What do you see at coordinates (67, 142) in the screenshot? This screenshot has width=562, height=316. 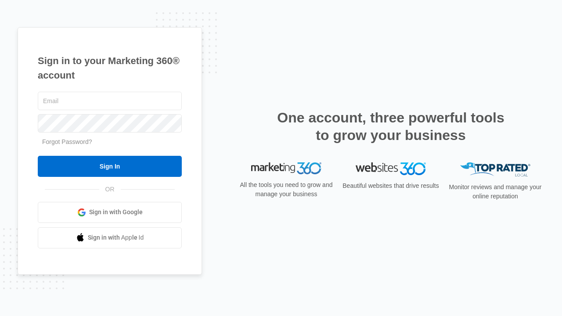 I see `a: Forgot Password?` at bounding box center [67, 142].